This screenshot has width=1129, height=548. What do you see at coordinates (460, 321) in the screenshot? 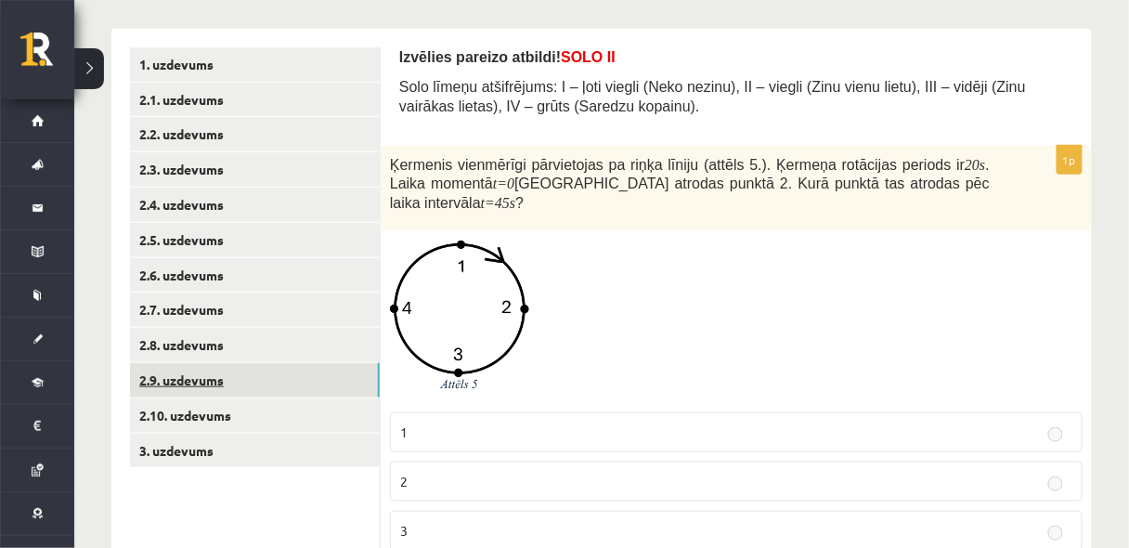
I see `img: 1.png` at bounding box center [460, 321].